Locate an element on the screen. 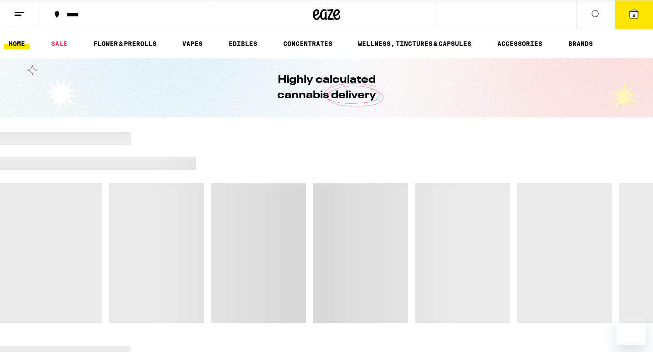 The image size is (653, 352). a: WELLNESS, TINCTURES & CAPSULES is located at coordinates (414, 44).